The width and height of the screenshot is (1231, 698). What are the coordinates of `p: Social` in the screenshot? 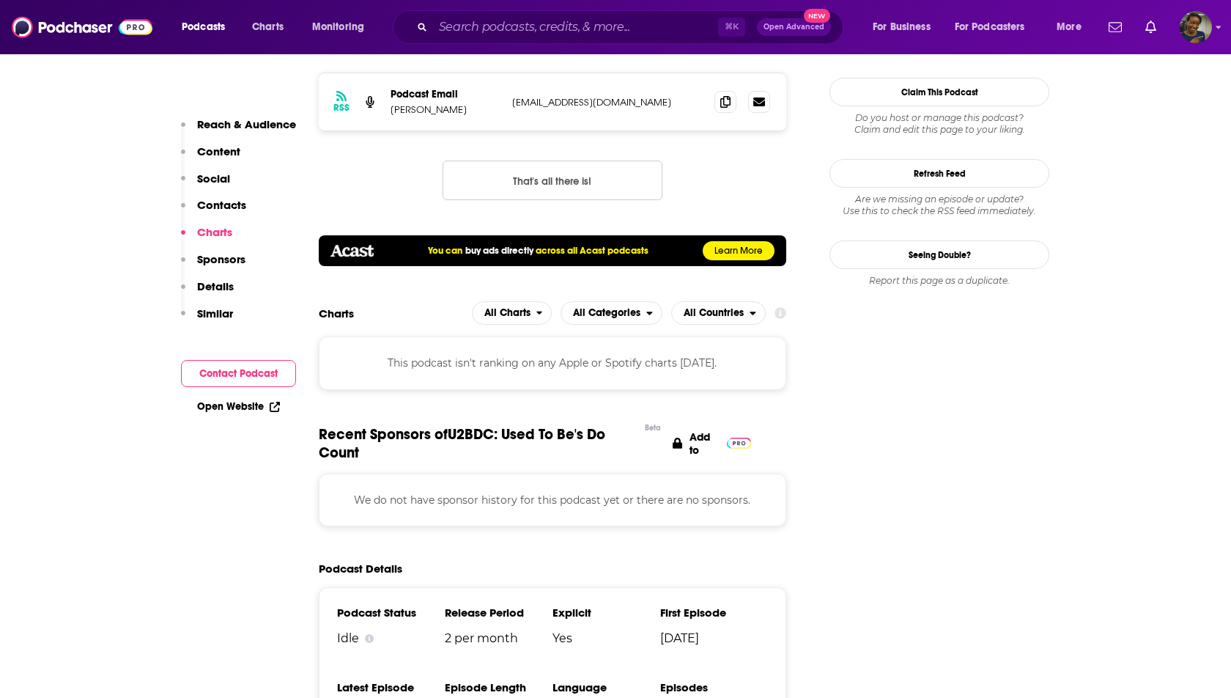 It's located at (213, 178).